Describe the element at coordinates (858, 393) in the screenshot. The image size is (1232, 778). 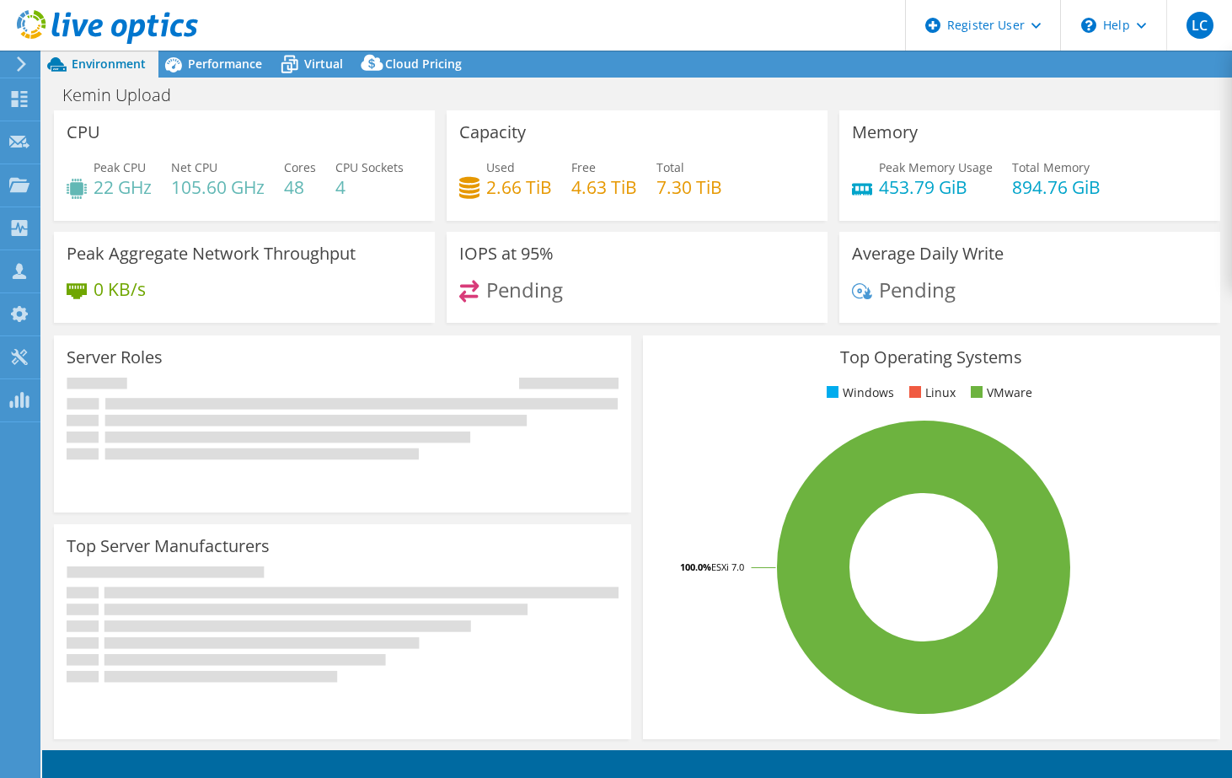
I see `li: Windows` at that location.